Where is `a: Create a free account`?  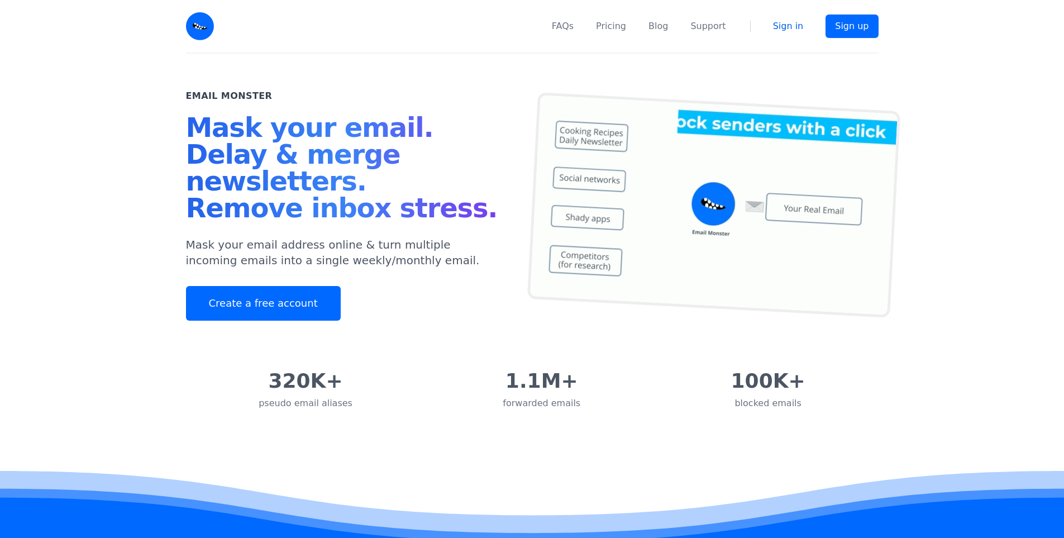 a: Create a free account is located at coordinates (263, 303).